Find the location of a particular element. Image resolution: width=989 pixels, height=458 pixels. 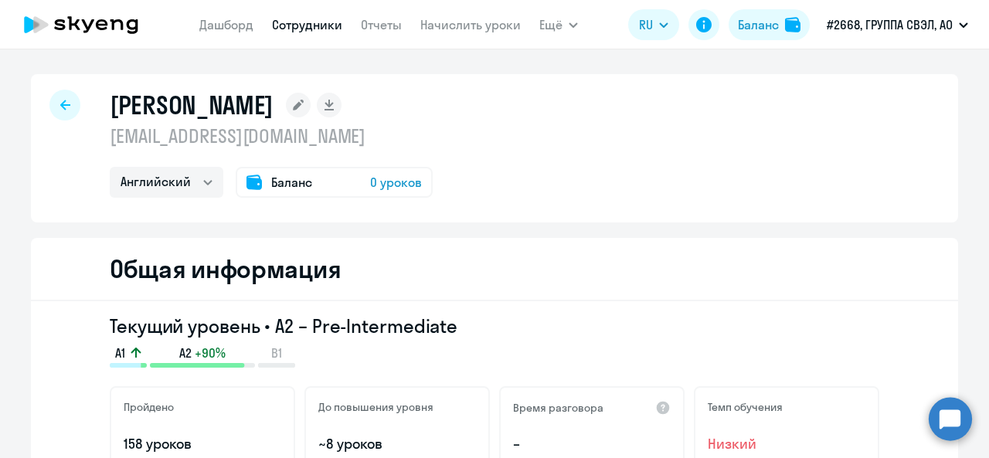

p: ~8 уроков is located at coordinates (397, 444).